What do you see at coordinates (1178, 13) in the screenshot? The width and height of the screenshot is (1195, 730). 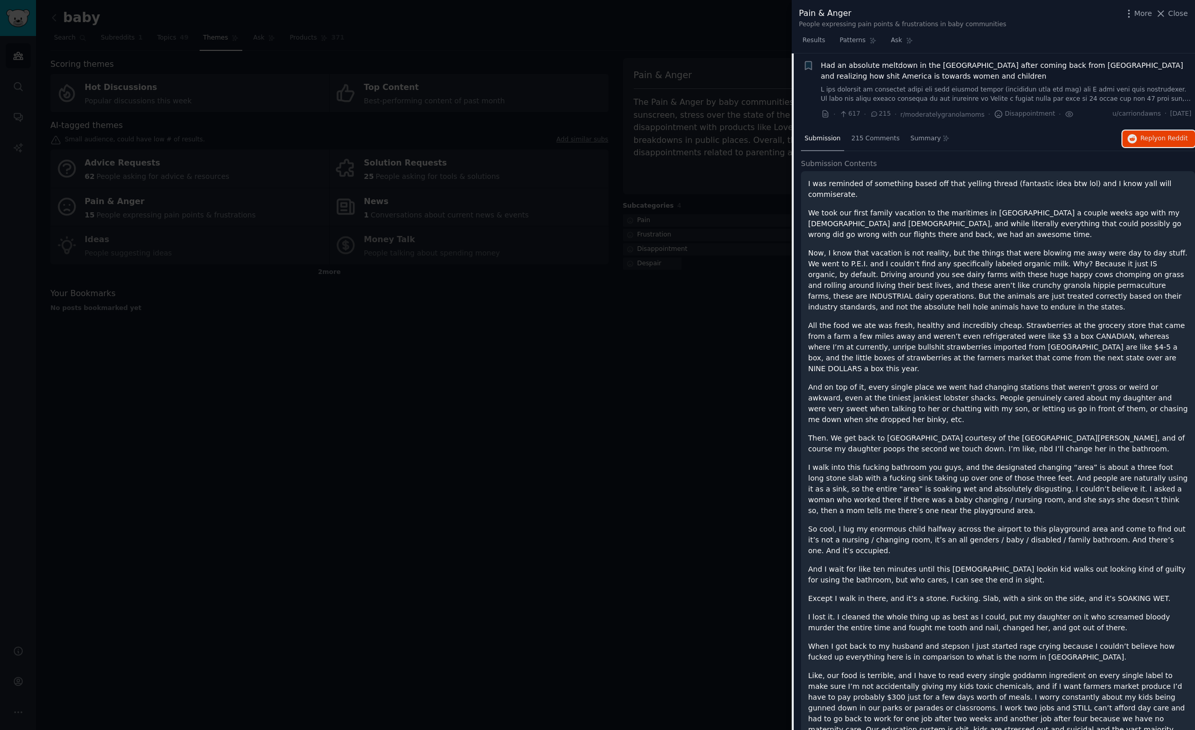 I see `span: Close` at bounding box center [1178, 13].